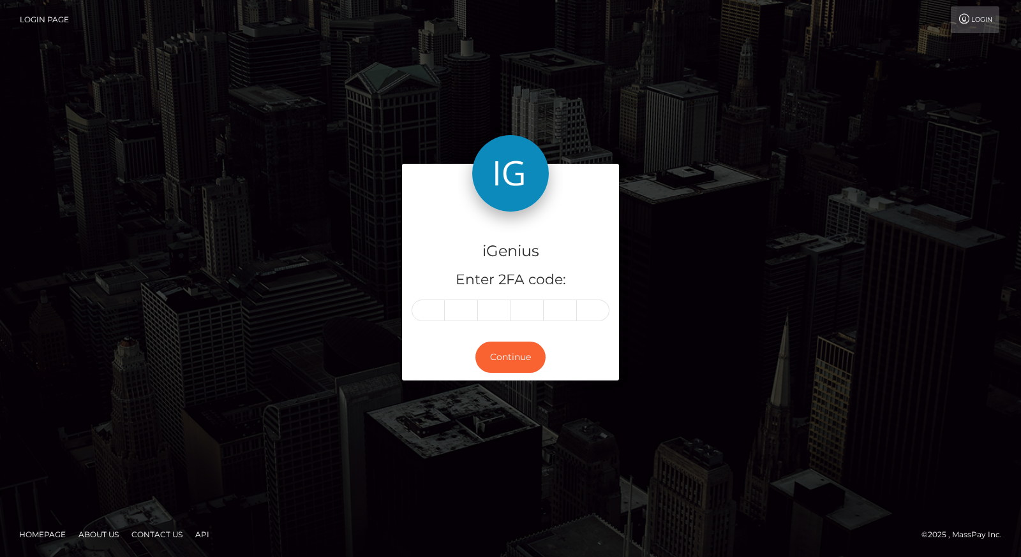  What do you see at coordinates (510, 357) in the screenshot?
I see `button: Continue` at bounding box center [510, 357].